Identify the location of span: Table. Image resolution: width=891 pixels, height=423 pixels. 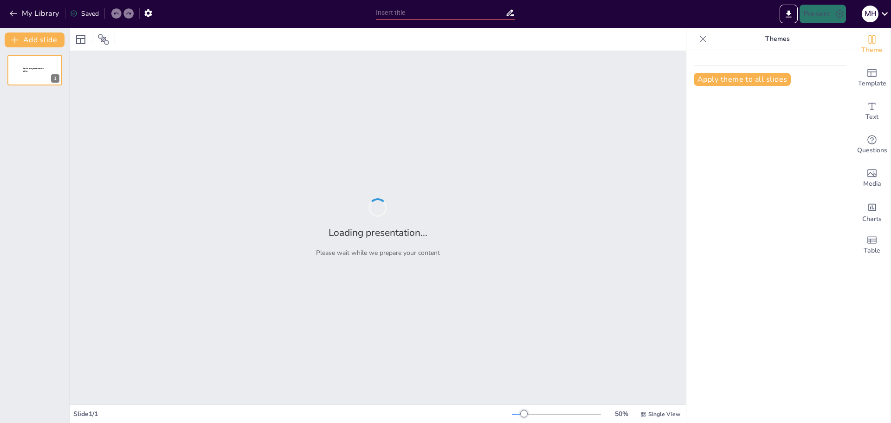
(872, 251).